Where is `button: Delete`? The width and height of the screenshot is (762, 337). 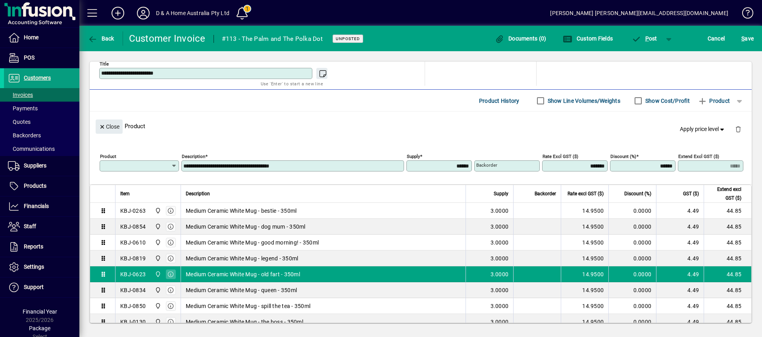 button: Delete is located at coordinates (738, 129).